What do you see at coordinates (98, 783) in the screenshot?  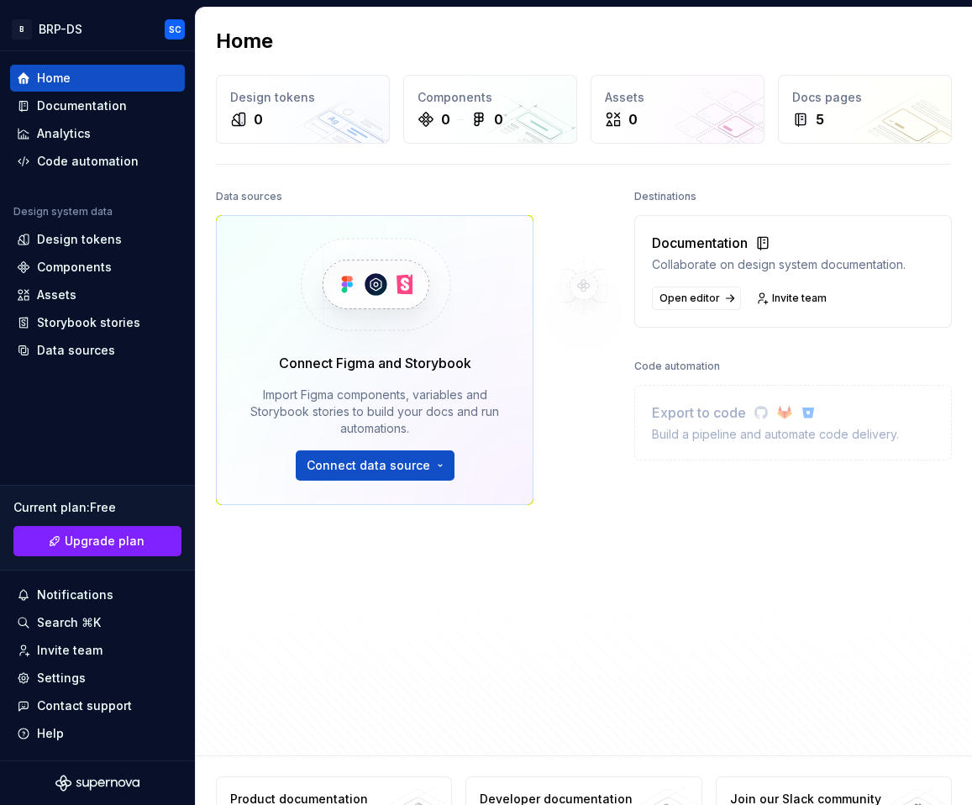 I see `svg: Supernova Logo` at bounding box center [98, 783].